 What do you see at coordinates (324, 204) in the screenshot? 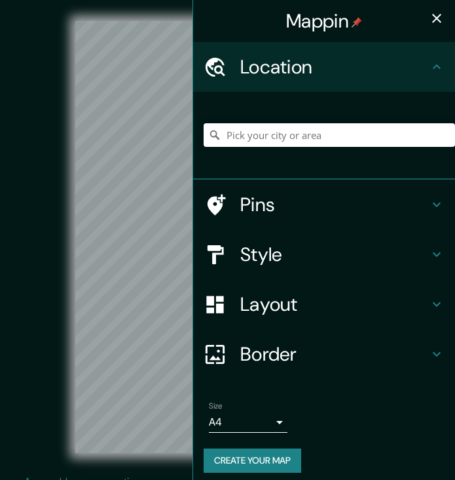
I see `div: Pins` at bounding box center [324, 204].